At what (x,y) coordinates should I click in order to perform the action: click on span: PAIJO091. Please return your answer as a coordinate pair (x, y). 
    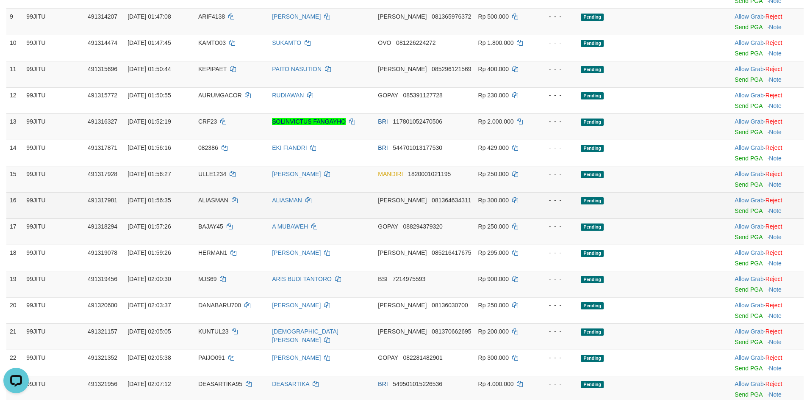
    Looking at the image, I should click on (211, 358).